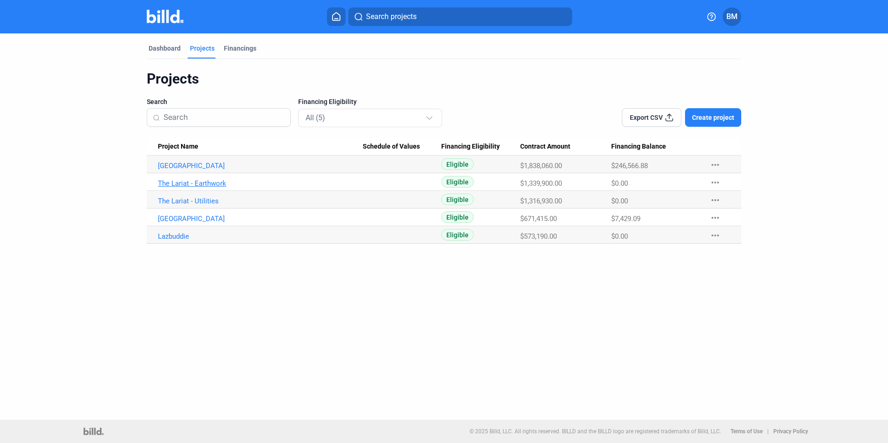  What do you see at coordinates (93, 432) in the screenshot?
I see `img: logo` at bounding box center [93, 432].